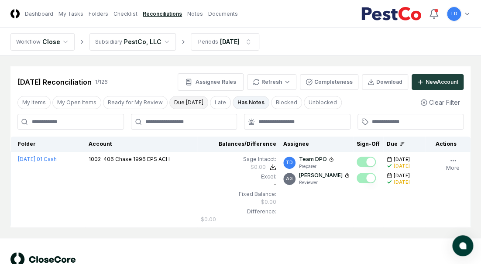  Describe the element at coordinates (189, 103) in the screenshot. I see `button: Due Today` at that location.